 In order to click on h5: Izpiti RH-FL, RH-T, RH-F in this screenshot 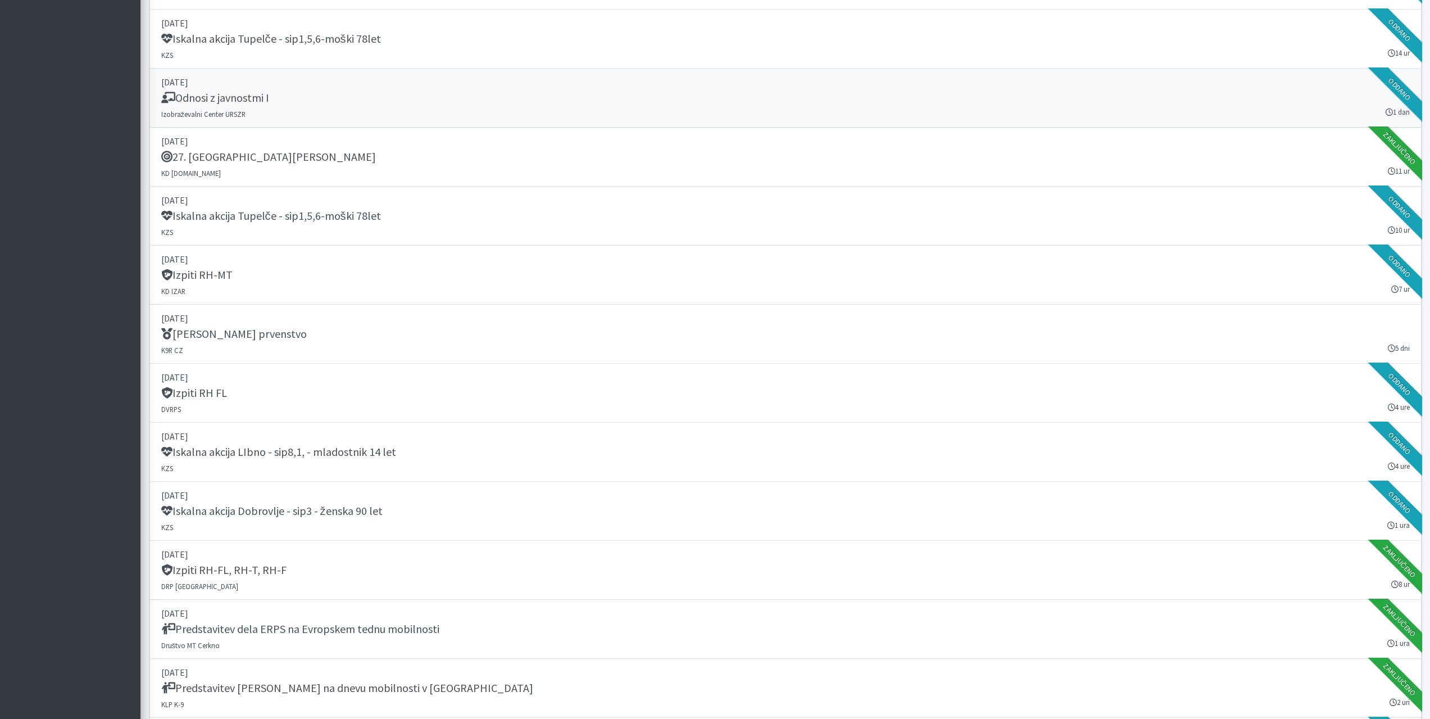, I will do `click(224, 570)`.